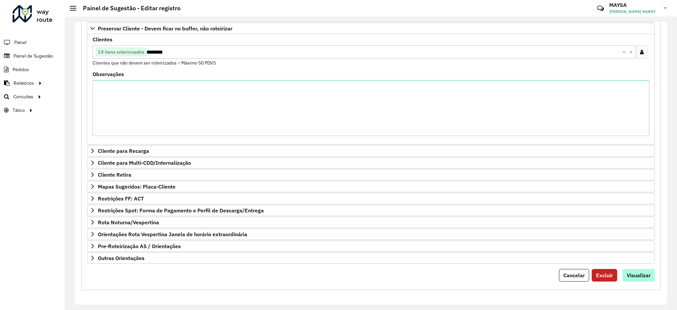  Describe the element at coordinates (371, 28) in the screenshot. I see `a: Preservar Cliente - Devem ficar no buffer, não roteirizar` at that location.